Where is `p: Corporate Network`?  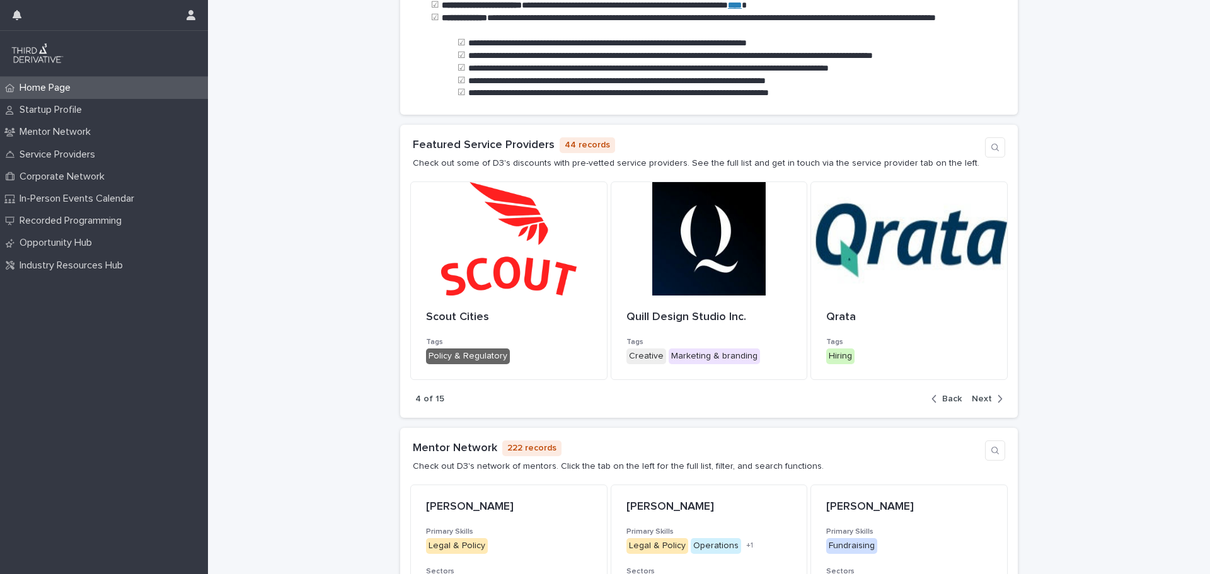
p: Corporate Network is located at coordinates (64, 176).